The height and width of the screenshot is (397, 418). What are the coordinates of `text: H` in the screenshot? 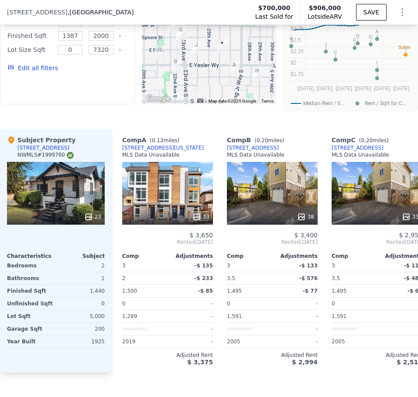 It's located at (377, 71).